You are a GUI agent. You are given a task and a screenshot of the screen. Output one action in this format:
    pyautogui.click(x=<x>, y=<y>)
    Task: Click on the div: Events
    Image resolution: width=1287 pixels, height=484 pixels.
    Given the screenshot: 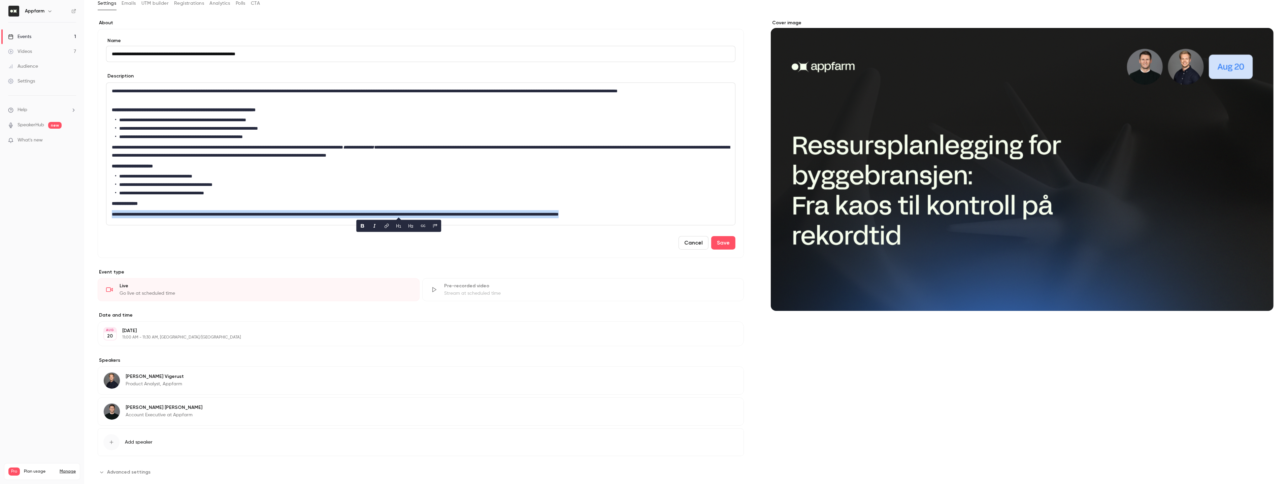 What is the action you would take?
    pyautogui.click(x=20, y=37)
    